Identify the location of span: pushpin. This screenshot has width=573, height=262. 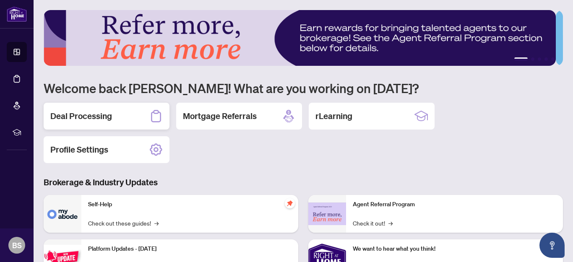
(290, 204).